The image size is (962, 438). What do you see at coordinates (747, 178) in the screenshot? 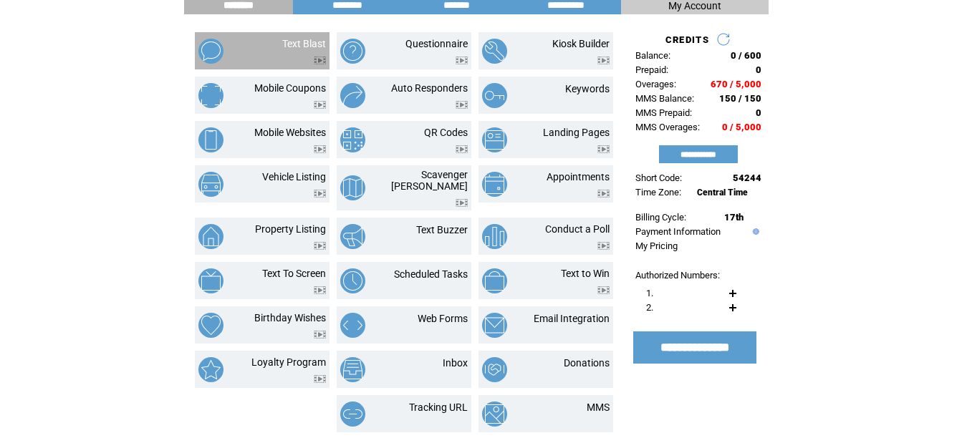
I see `span: 54244` at bounding box center [747, 178].